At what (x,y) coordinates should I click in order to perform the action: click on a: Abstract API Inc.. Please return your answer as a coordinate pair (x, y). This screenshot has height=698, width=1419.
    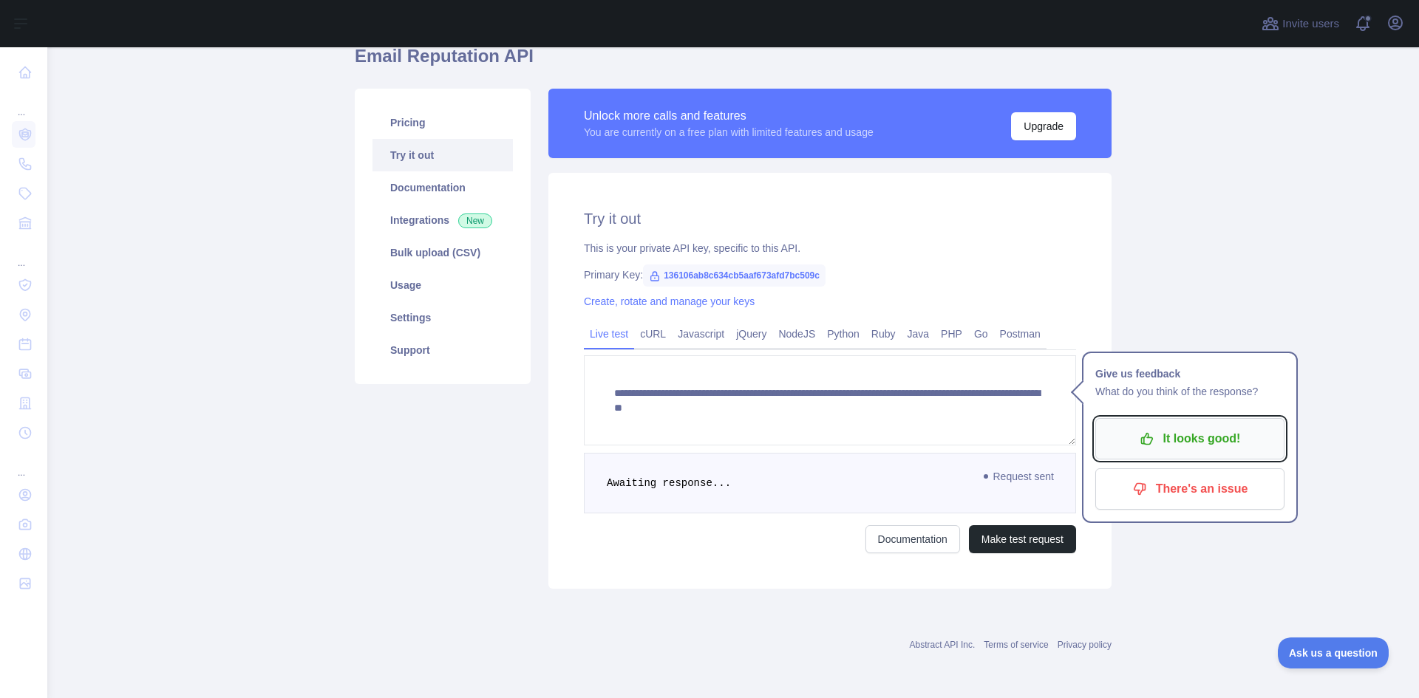
    Looking at the image, I should click on (942, 645).